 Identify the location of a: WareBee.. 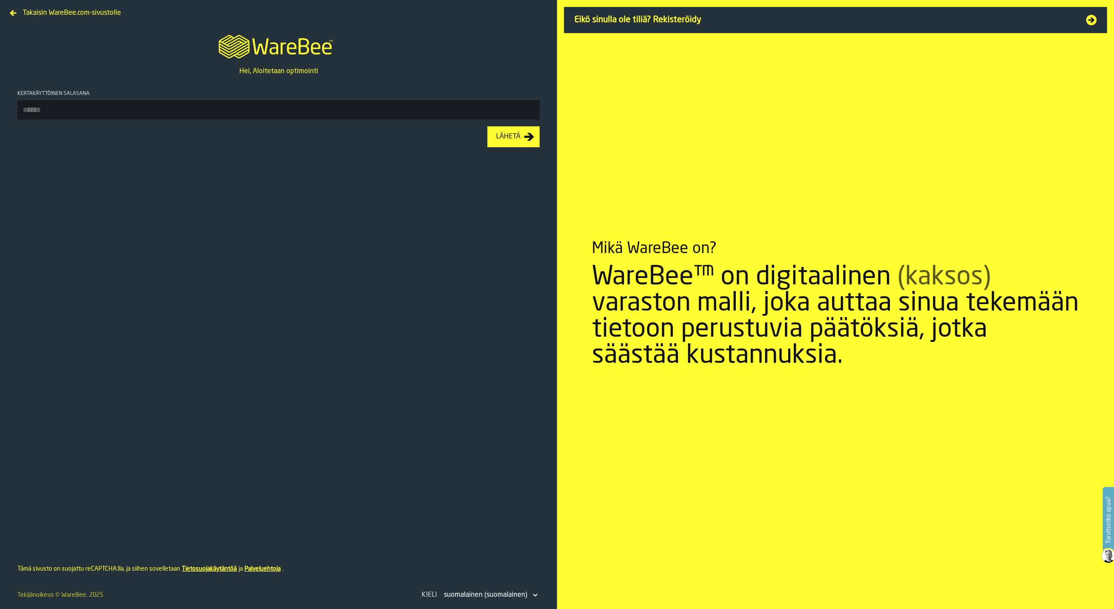
(74, 595).